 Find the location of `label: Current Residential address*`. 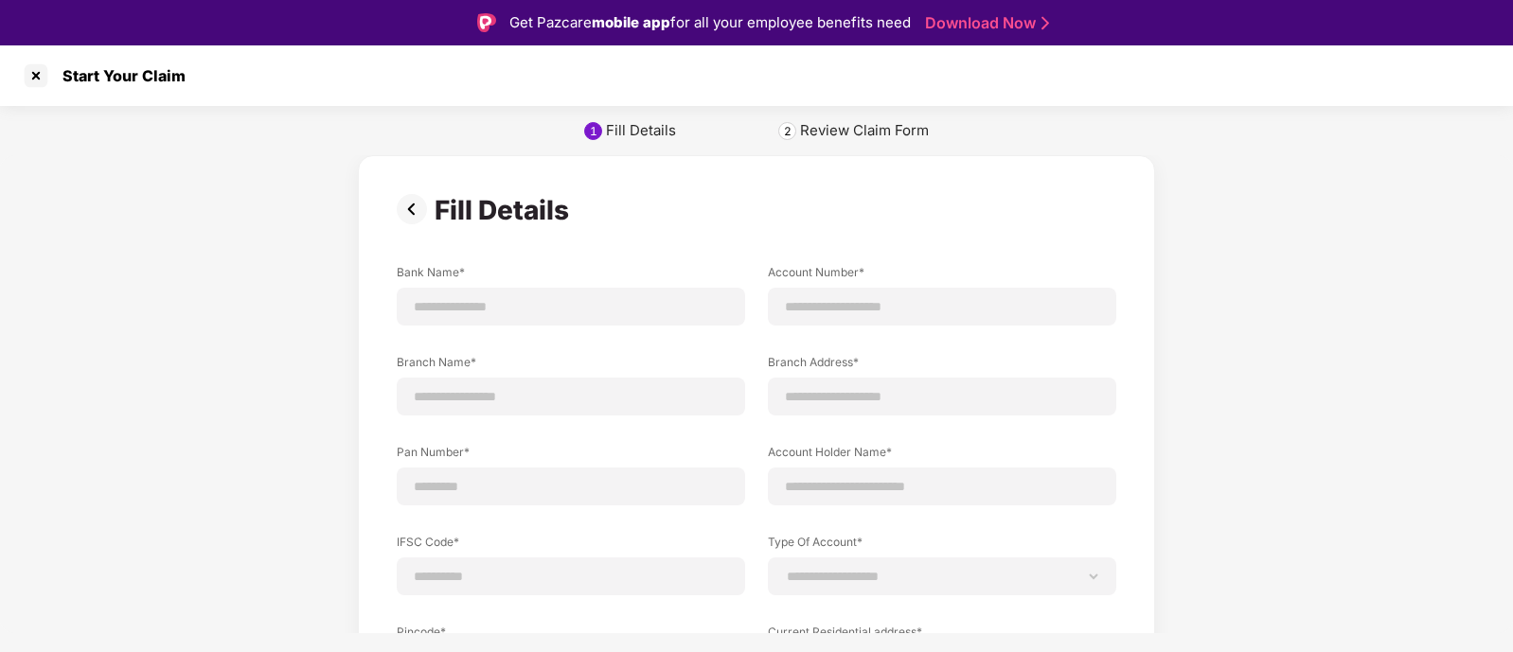

label: Current Residential address* is located at coordinates (942, 635).